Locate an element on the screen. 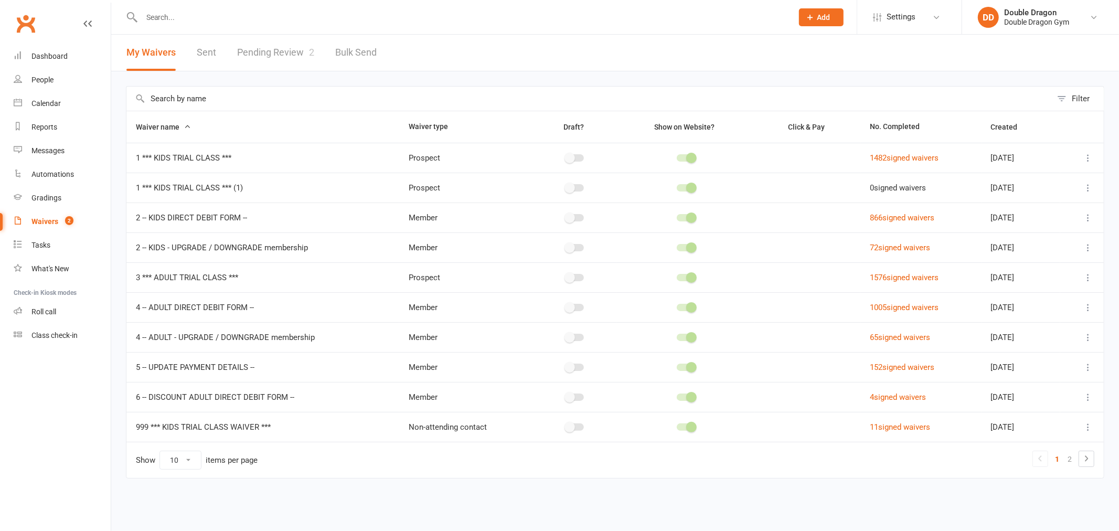 The width and height of the screenshot is (1119, 531). div: Dashboard is located at coordinates (49, 56).